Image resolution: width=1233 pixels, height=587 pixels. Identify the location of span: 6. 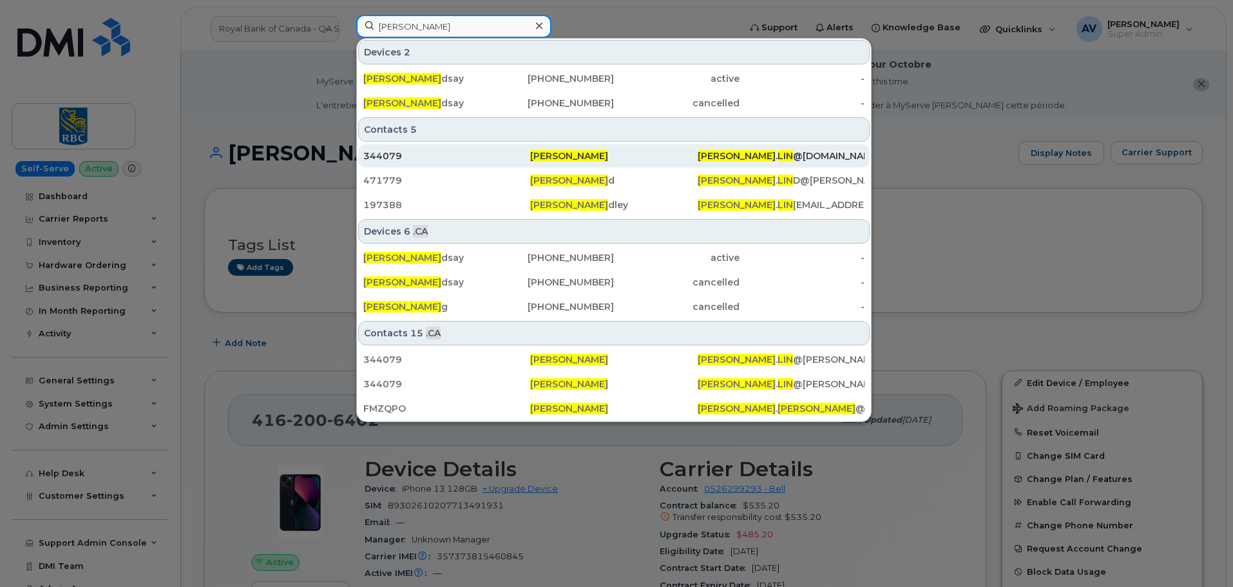
(407, 231).